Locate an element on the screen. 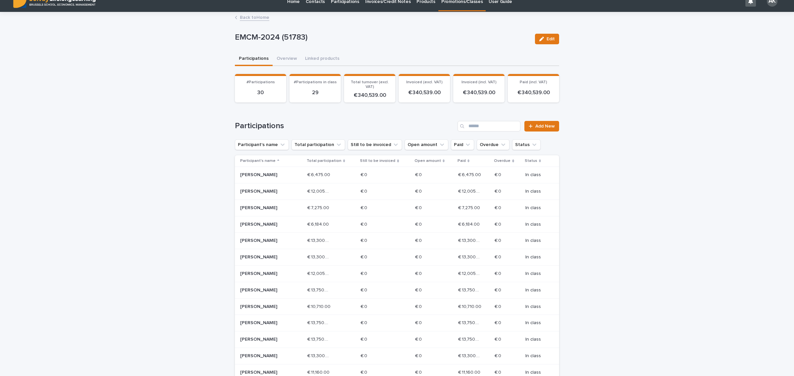  span: Edit is located at coordinates (550, 39).